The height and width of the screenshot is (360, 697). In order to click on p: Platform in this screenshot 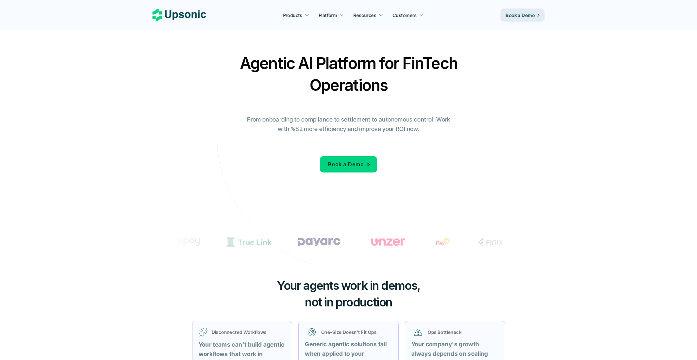, I will do `click(328, 15)`.